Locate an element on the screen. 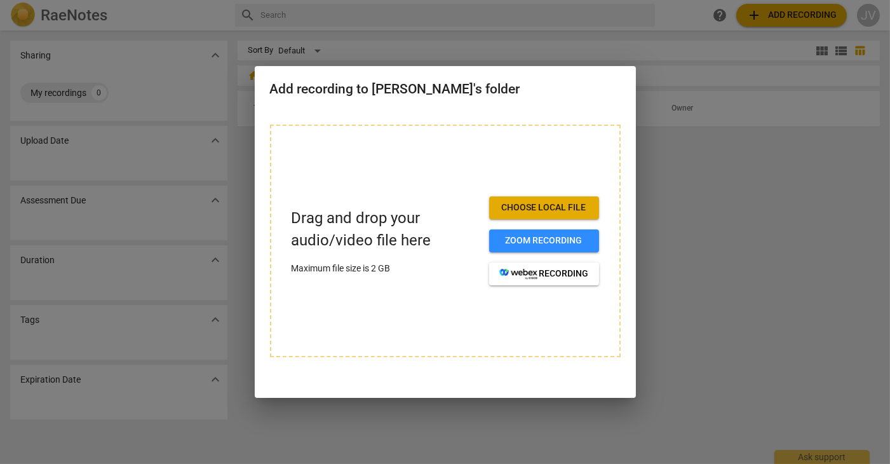 The height and width of the screenshot is (464, 890). span: Zoom recording is located at coordinates (544, 241).